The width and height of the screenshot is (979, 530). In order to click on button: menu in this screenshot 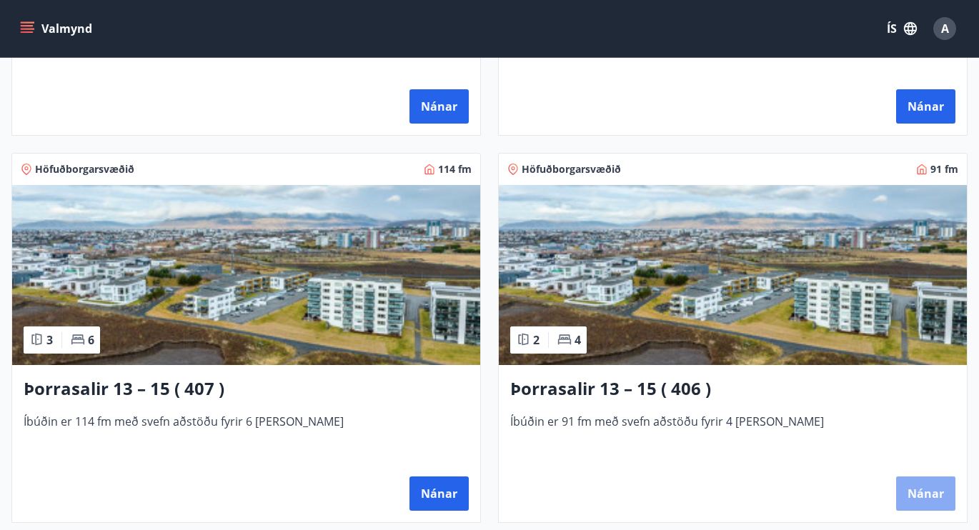, I will do `click(57, 29)`.